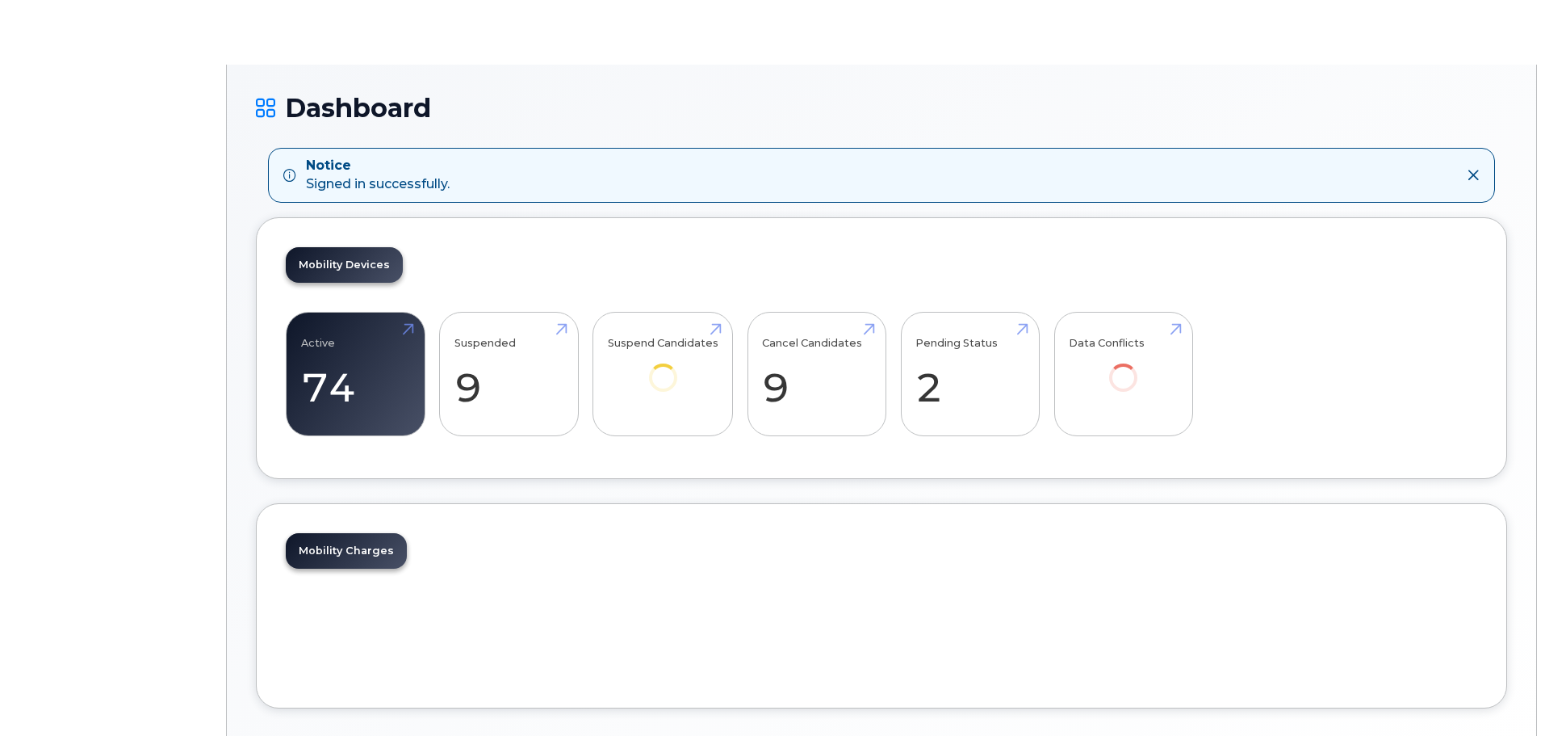  Describe the element at coordinates (355, 374) in the screenshot. I see `a: Active 74` at that location.